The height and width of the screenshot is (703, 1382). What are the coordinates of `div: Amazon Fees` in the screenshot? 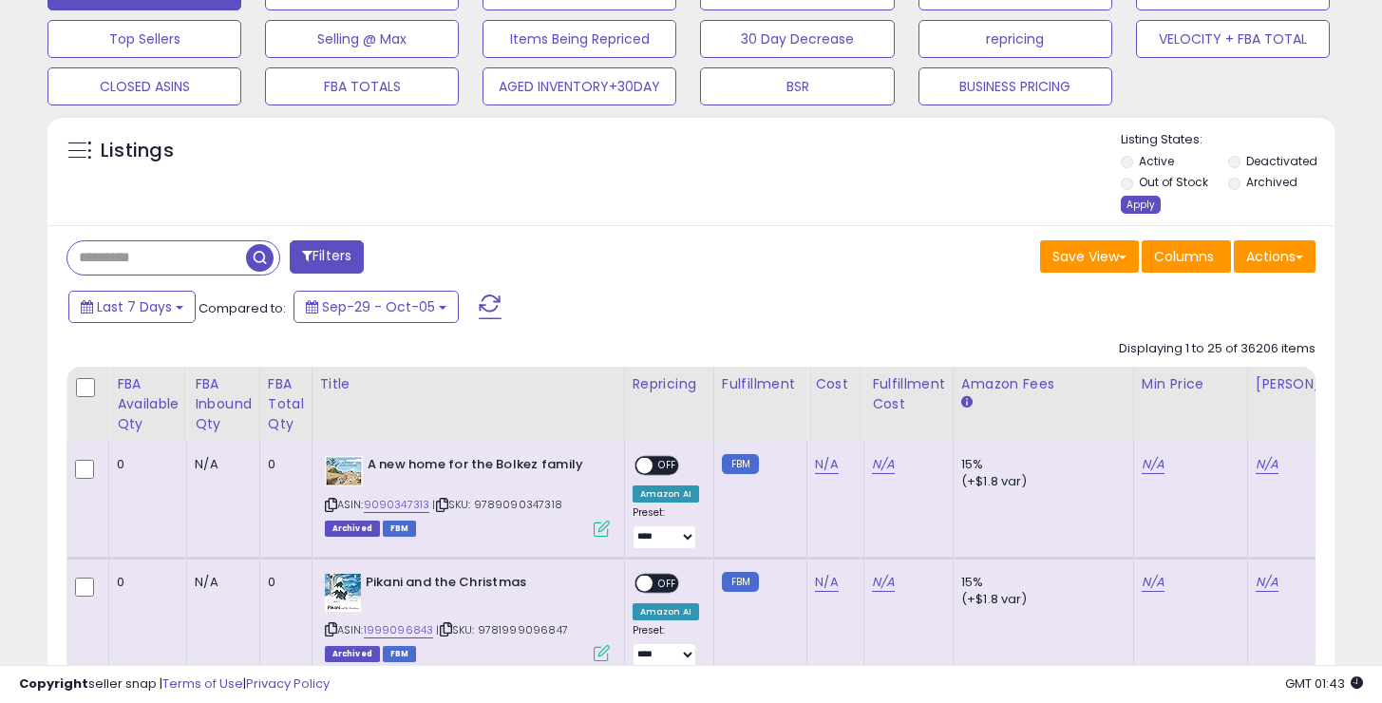 It's located at (1043, 384).